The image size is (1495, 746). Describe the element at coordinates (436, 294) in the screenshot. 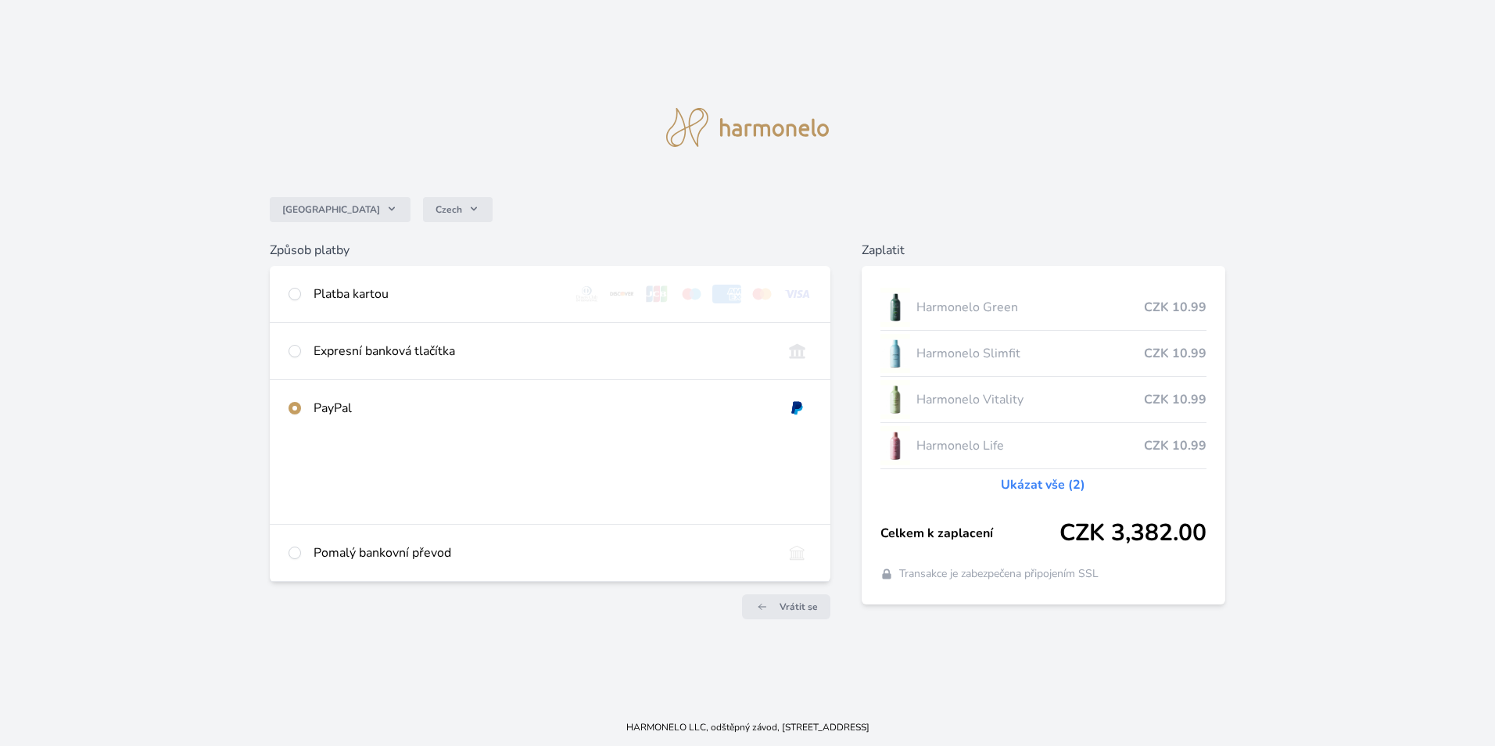

I see `div: Platba kartou` at that location.